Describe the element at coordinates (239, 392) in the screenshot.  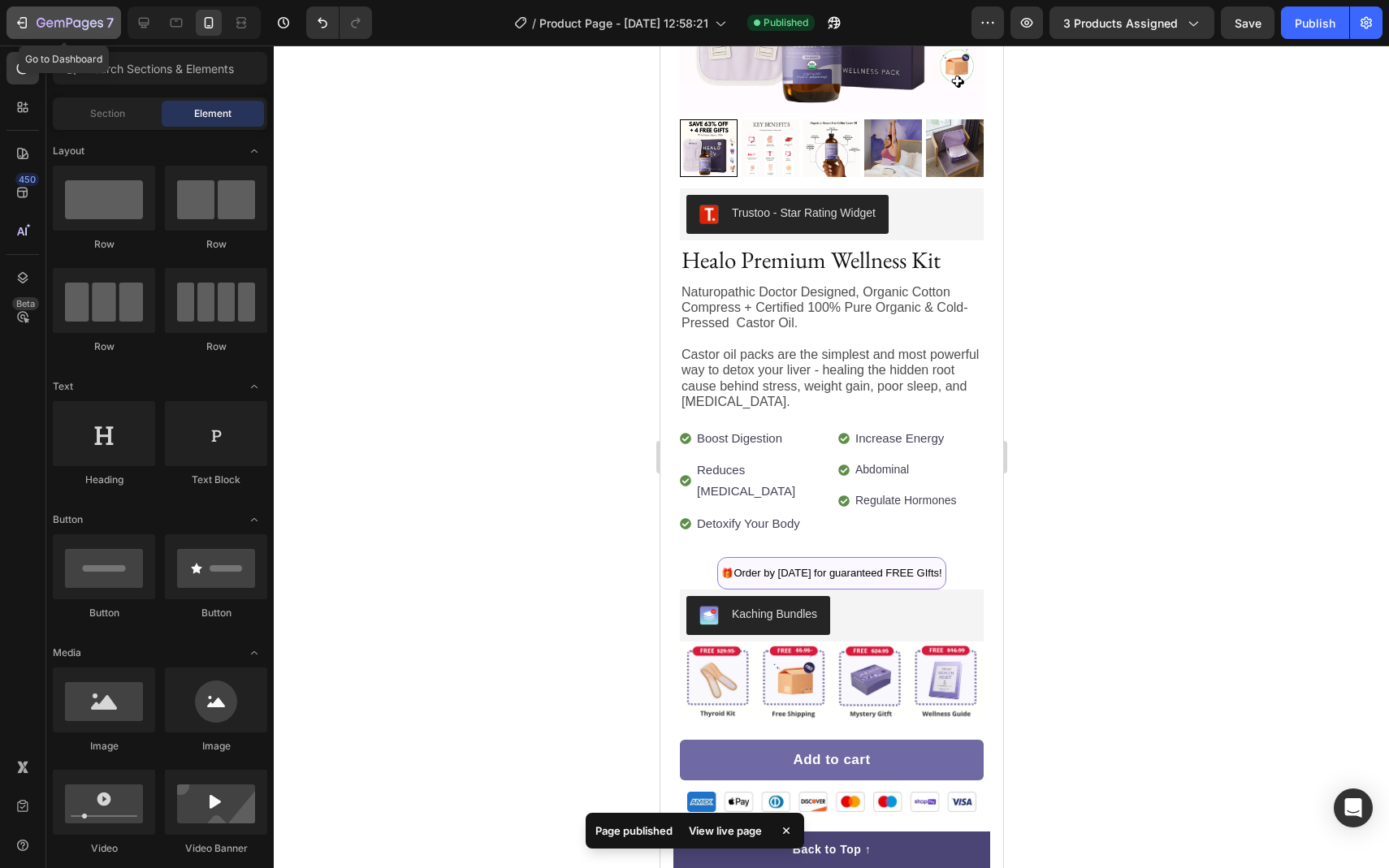
I see `span: Increase Energy` at that location.